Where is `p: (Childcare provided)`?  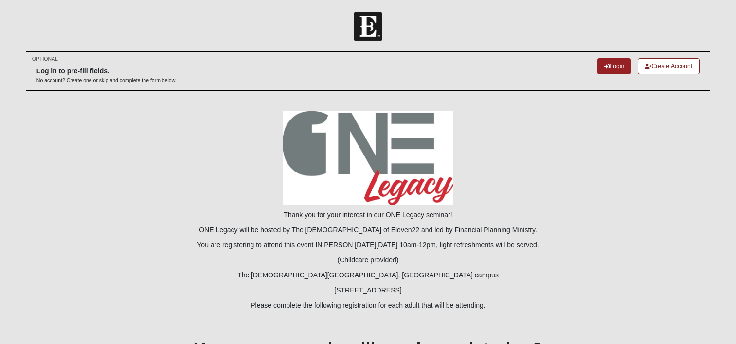
p: (Childcare provided) is located at coordinates (368, 260).